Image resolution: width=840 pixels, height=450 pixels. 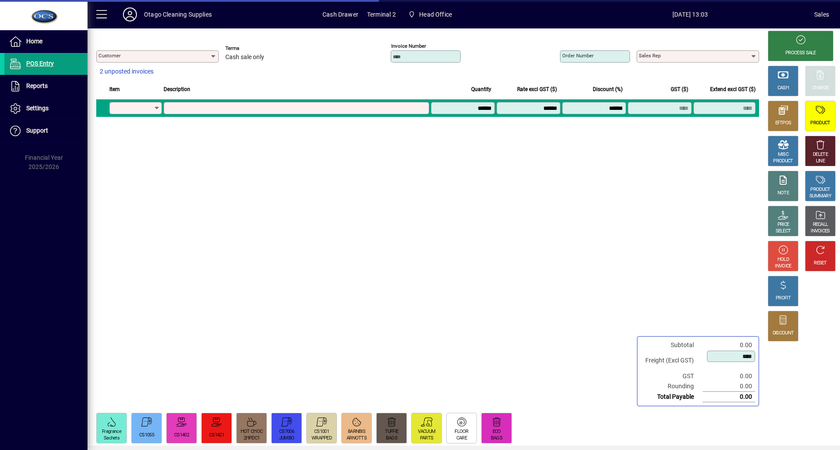 I want to click on div: INVOICE, so click(x=783, y=266).